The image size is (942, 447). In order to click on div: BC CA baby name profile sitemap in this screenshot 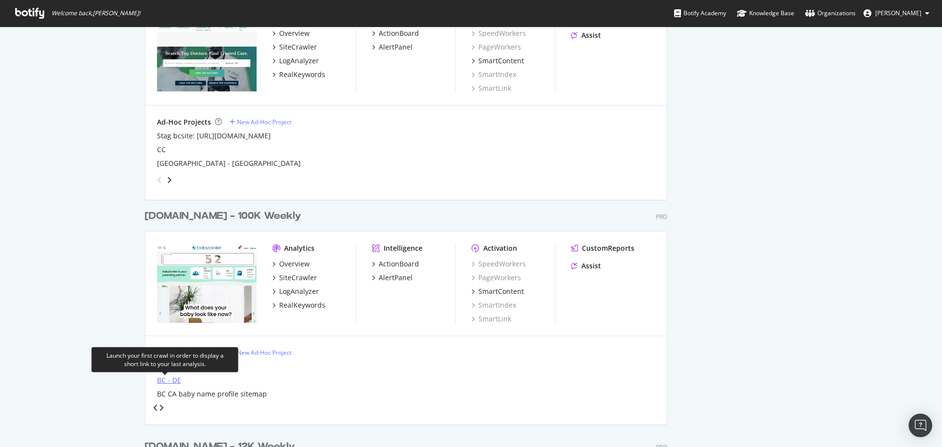, I will do `click(212, 394)`.